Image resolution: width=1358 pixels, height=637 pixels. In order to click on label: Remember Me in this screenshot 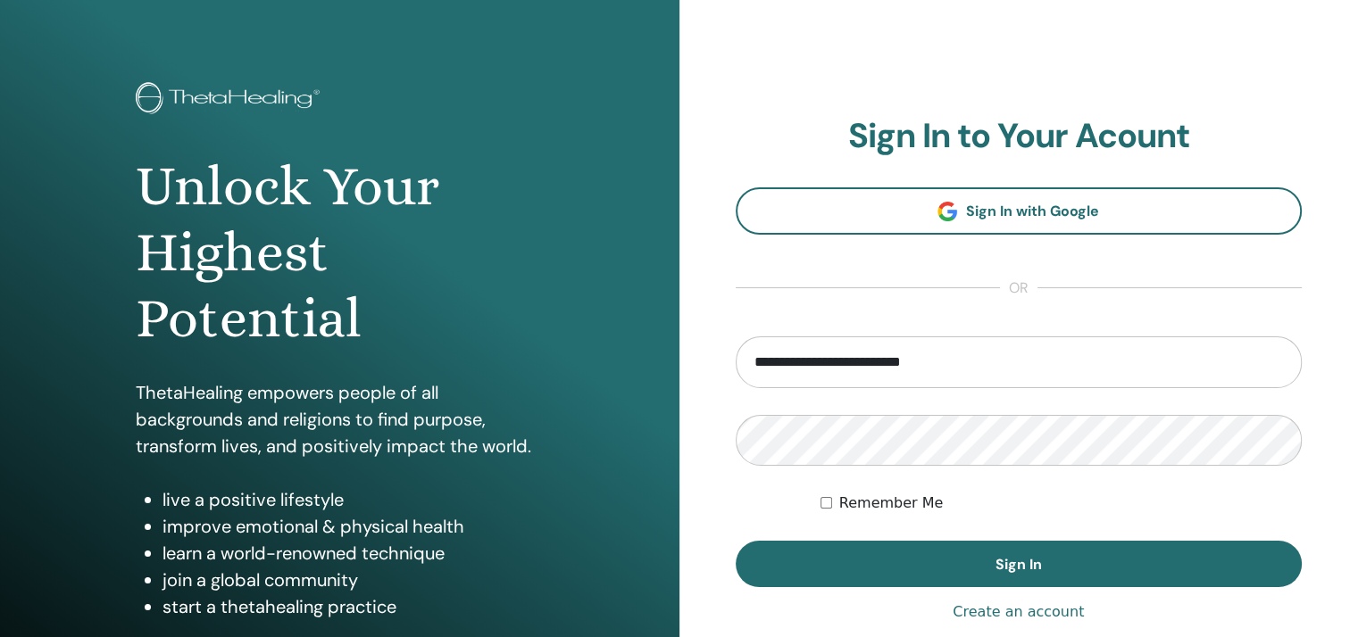, I will do `click(891, 504)`.